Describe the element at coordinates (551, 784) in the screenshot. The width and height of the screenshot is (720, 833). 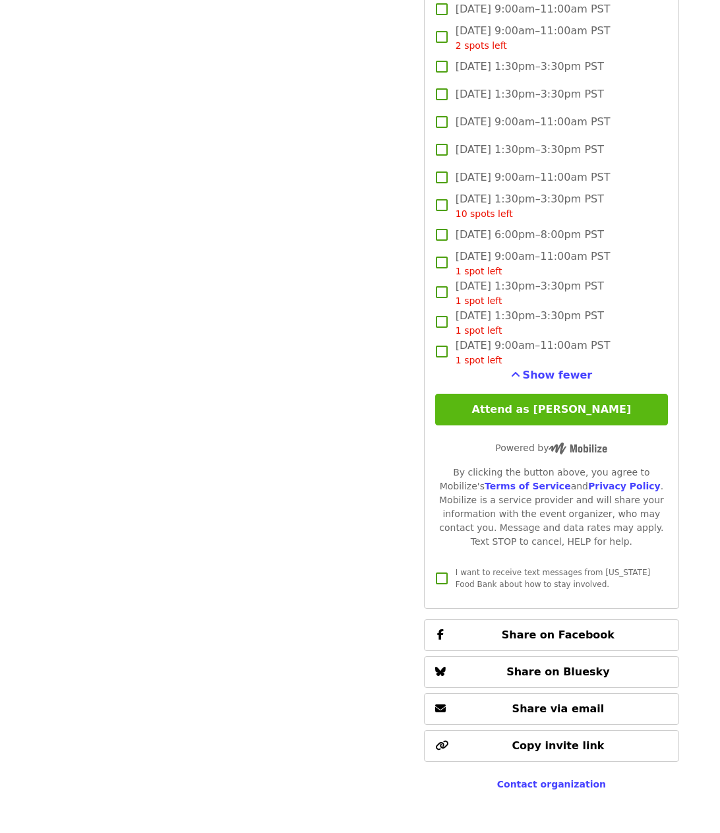
I see `a: Contact organization` at that location.